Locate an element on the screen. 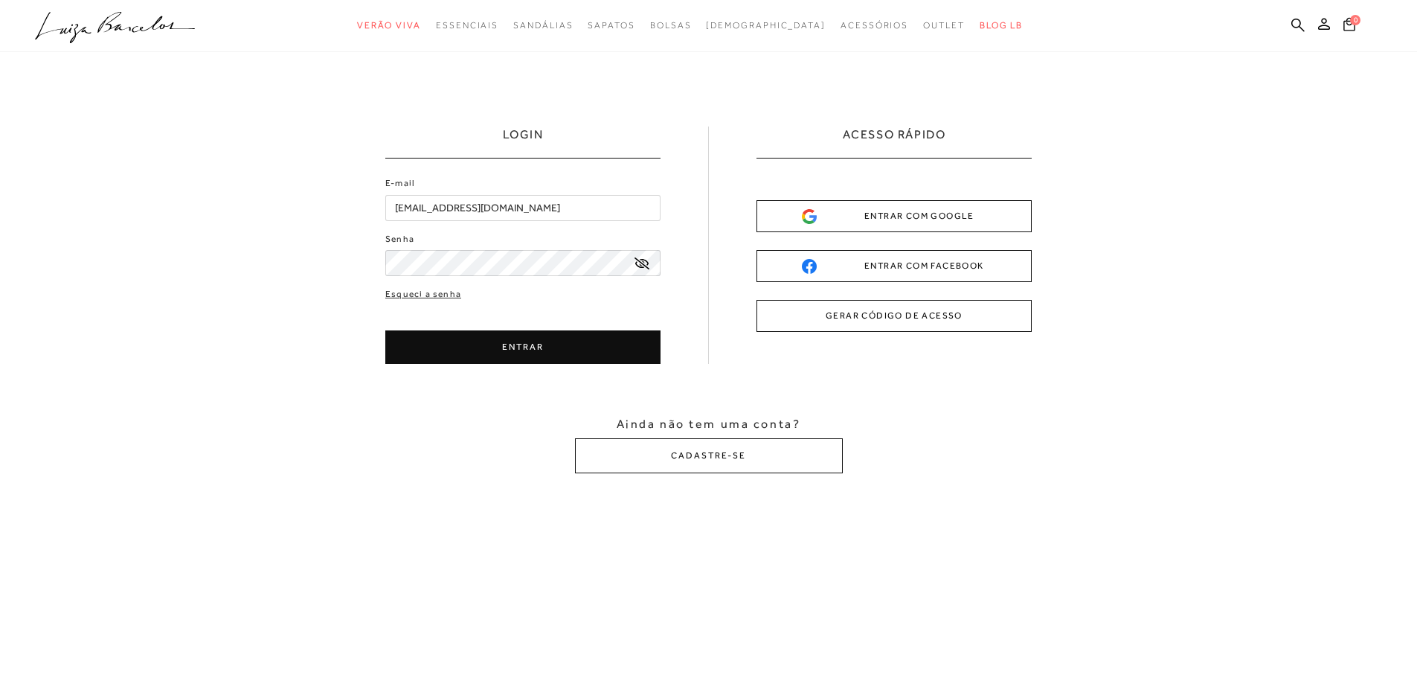 This screenshot has height=678, width=1417. h2: ACESSO RÁPIDO is located at coordinates (894, 142).